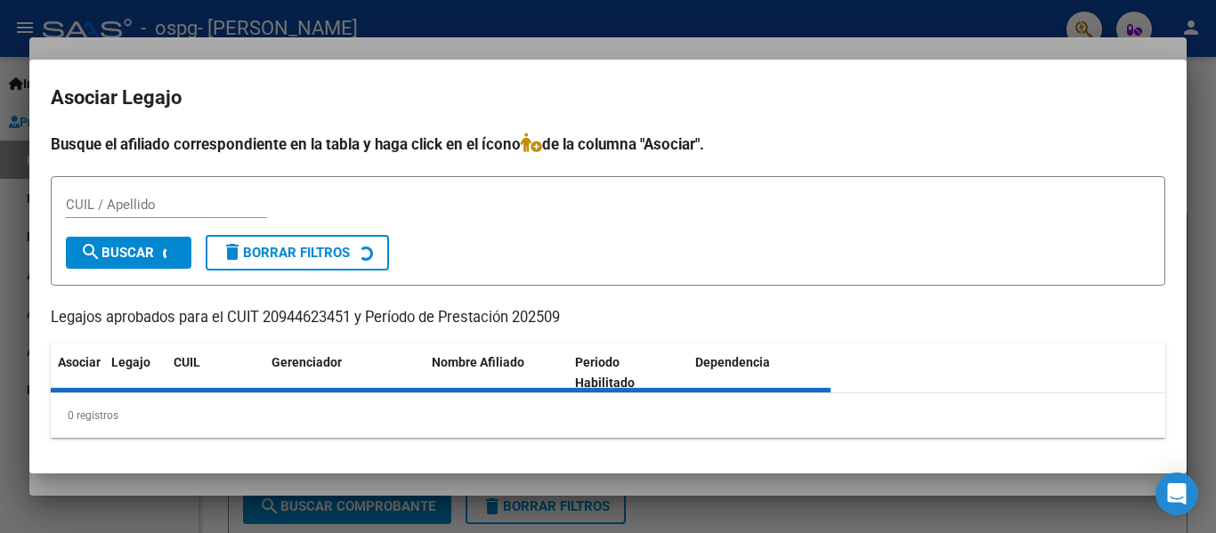 This screenshot has height=533, width=1216. Describe the element at coordinates (608, 144) in the screenshot. I see `h4: Busque el afiliado correspondiente en la tabla y haga click en el ícono de la columna "Asociar".` at that location.